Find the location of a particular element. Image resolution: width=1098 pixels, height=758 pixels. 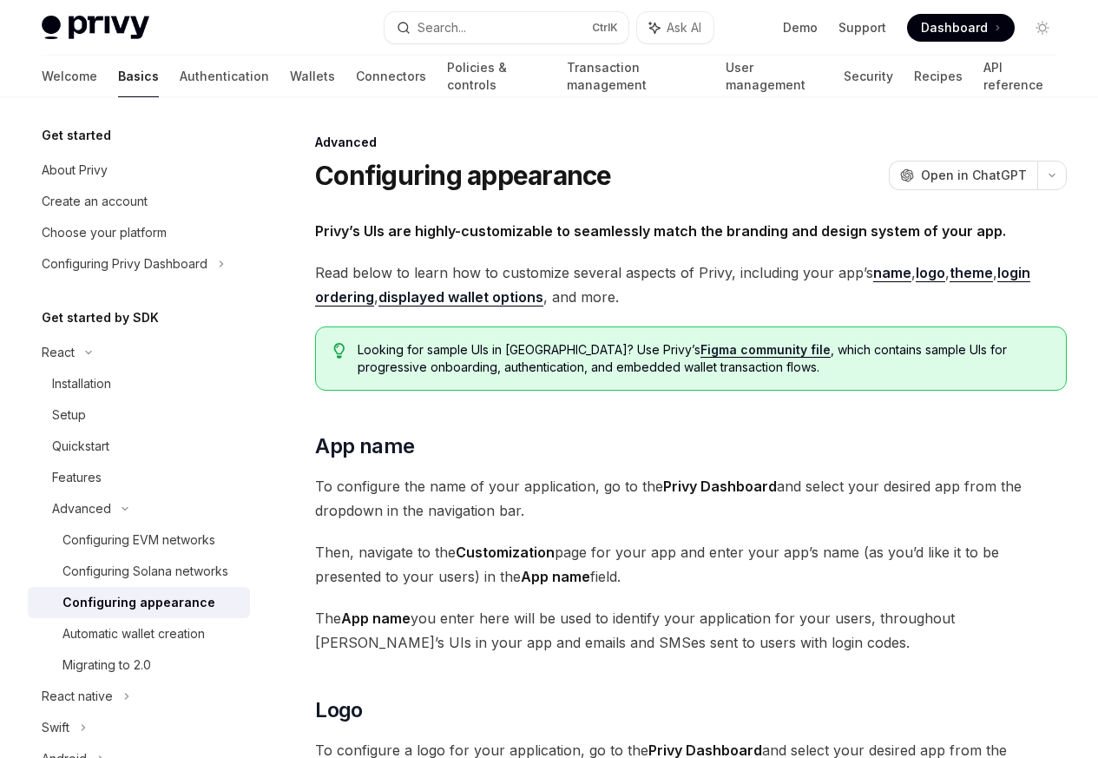

div: Configuring Privy Dashboard is located at coordinates (124, 264).